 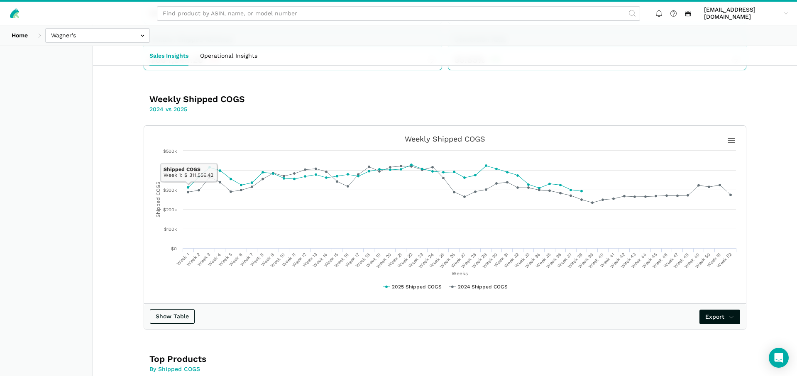 I want to click on tspan: Week 48, so click(x=681, y=261).